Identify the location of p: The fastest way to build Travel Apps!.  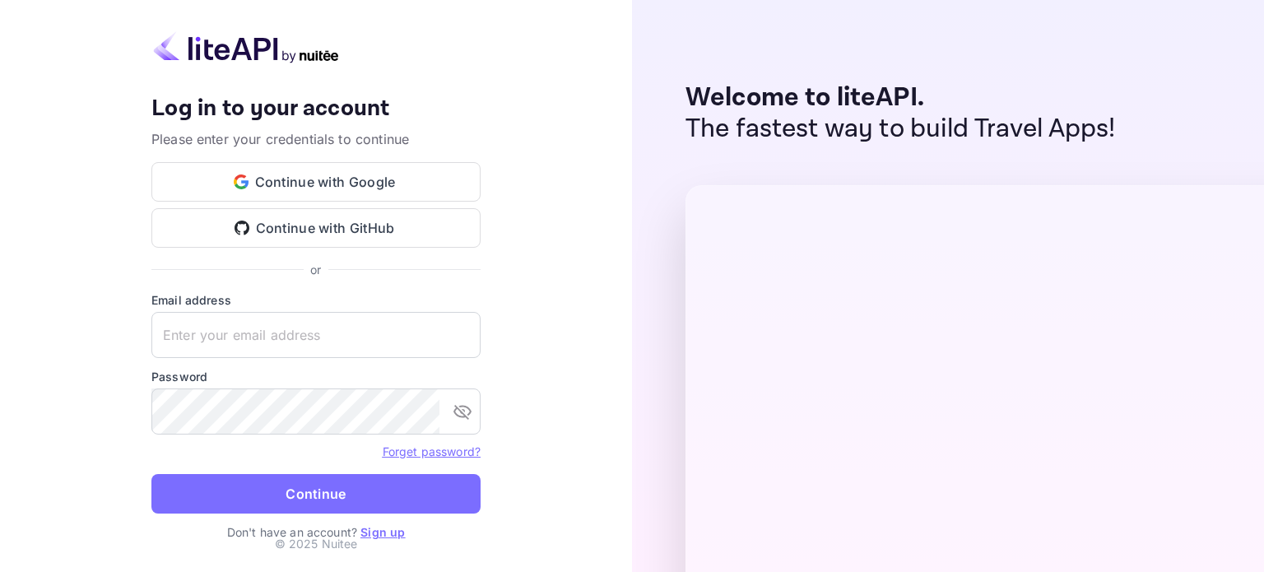
(900, 129).